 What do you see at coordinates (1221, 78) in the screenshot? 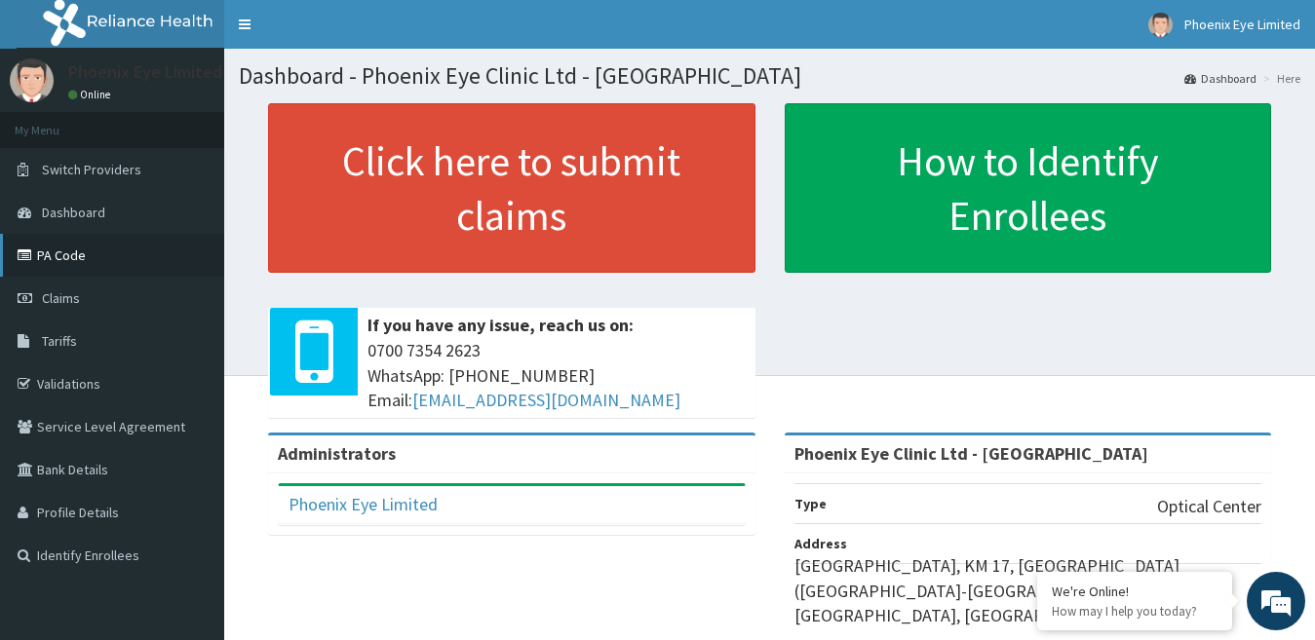
I see `a: Dashboard` at bounding box center [1221, 78].